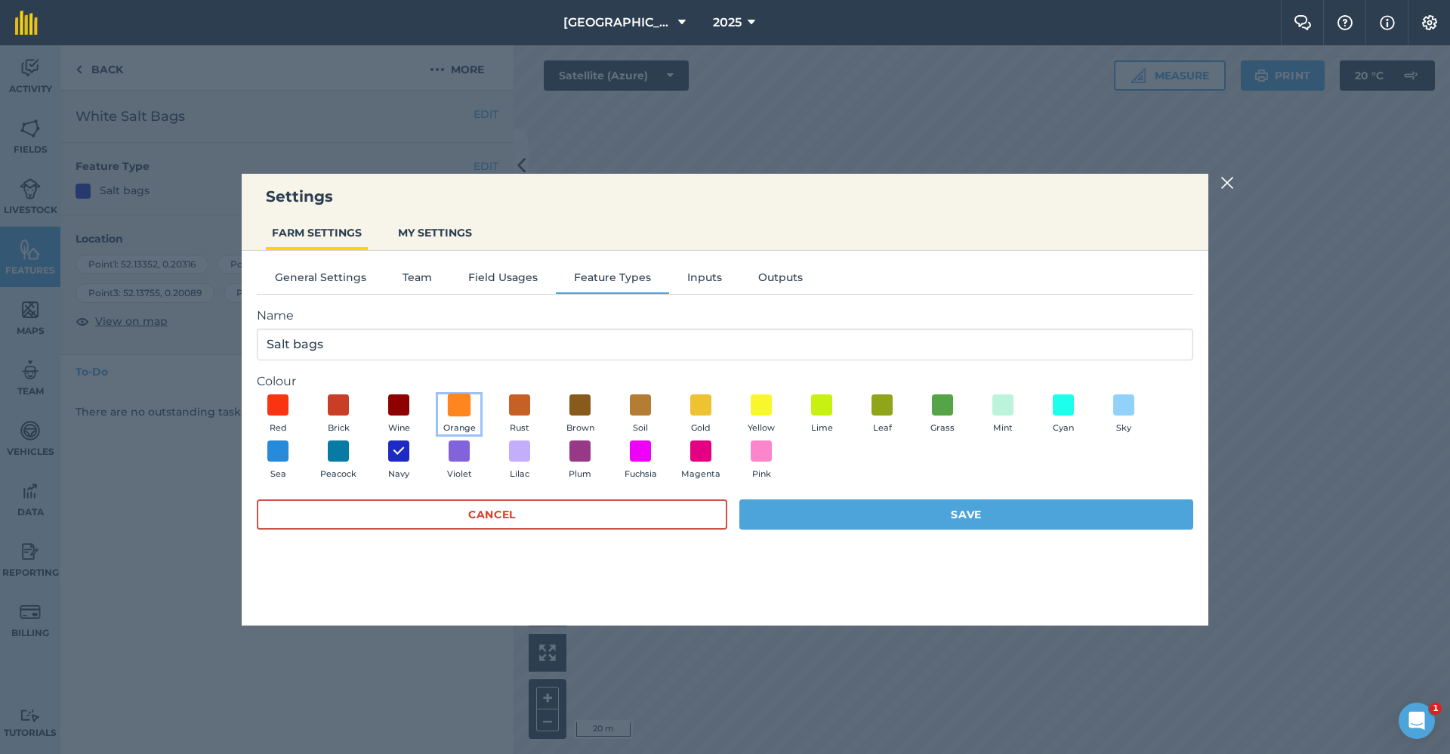  Describe the element at coordinates (1063, 428) in the screenshot. I see `span: Cyan` at that location.